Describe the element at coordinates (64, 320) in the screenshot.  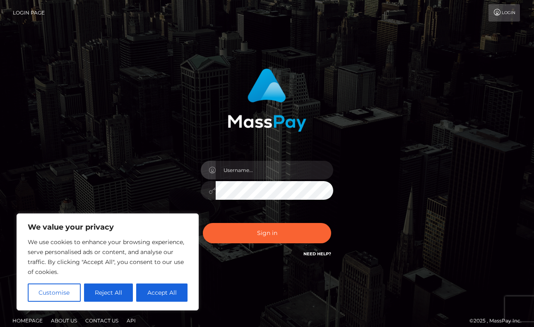
I see `a: About Us` at that location.